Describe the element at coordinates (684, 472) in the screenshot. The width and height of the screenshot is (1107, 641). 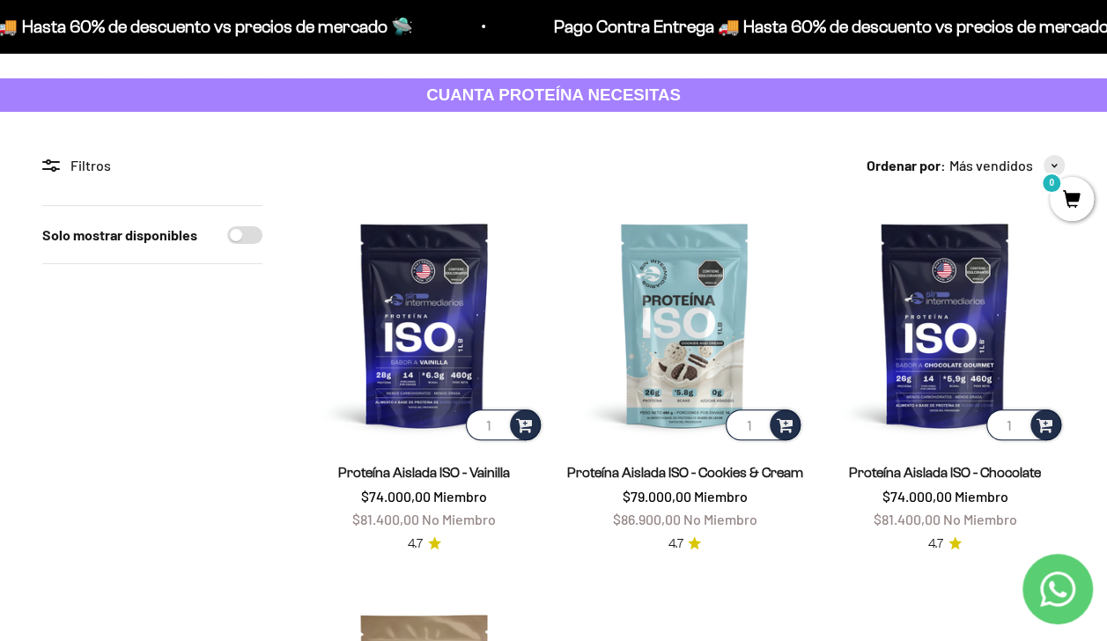
I see `a: Proteína Aislada ISO - Cookies & Cream` at that location.